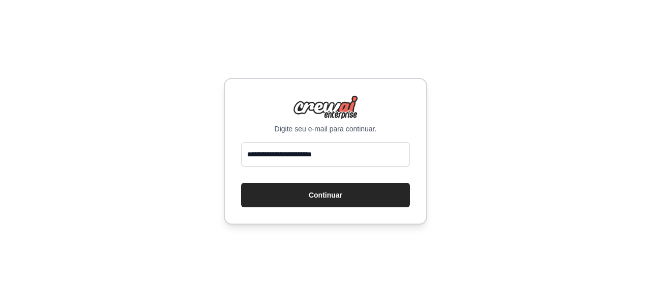  I want to click on button: Continuar, so click(325, 195).